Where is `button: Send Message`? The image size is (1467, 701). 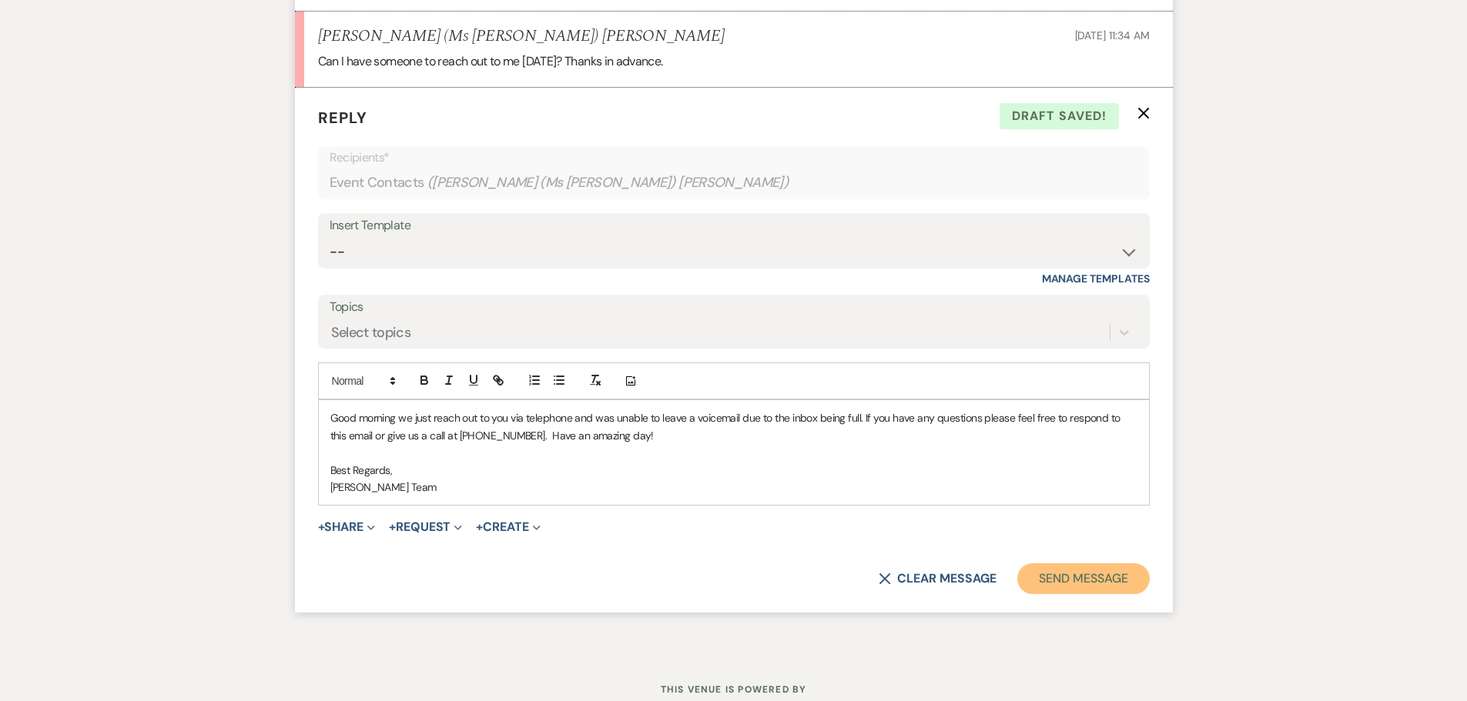
button: Send Message is located at coordinates (1083, 579).